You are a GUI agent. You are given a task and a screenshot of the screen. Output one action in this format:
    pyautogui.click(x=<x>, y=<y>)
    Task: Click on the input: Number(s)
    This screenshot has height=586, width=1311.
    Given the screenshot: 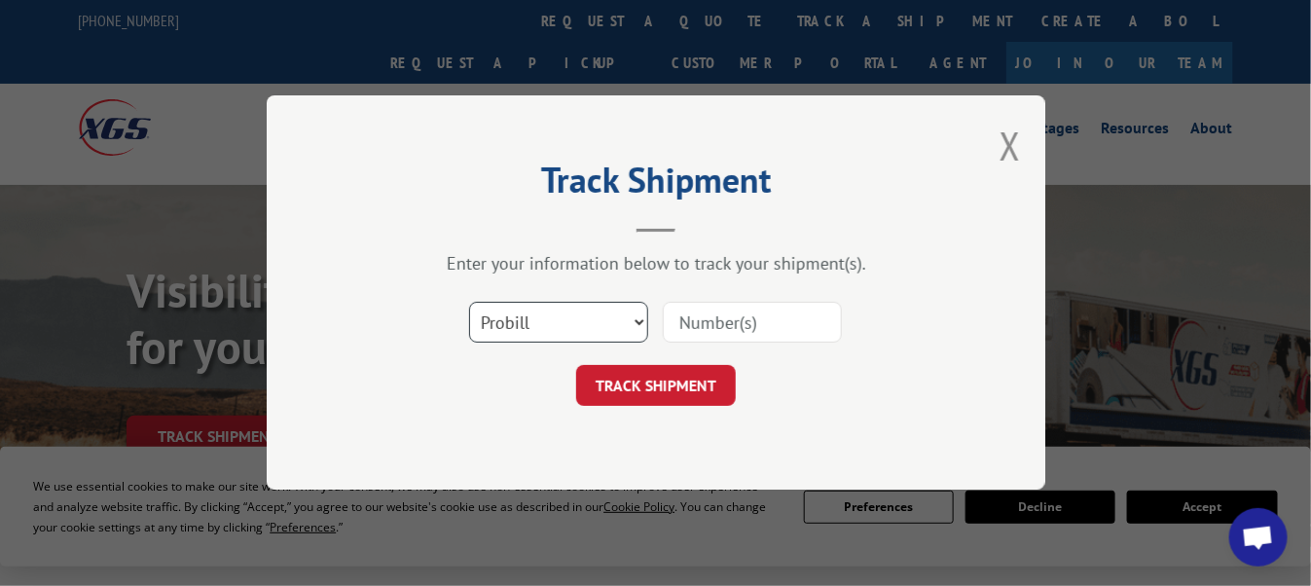 What is the action you would take?
    pyautogui.click(x=752, y=323)
    